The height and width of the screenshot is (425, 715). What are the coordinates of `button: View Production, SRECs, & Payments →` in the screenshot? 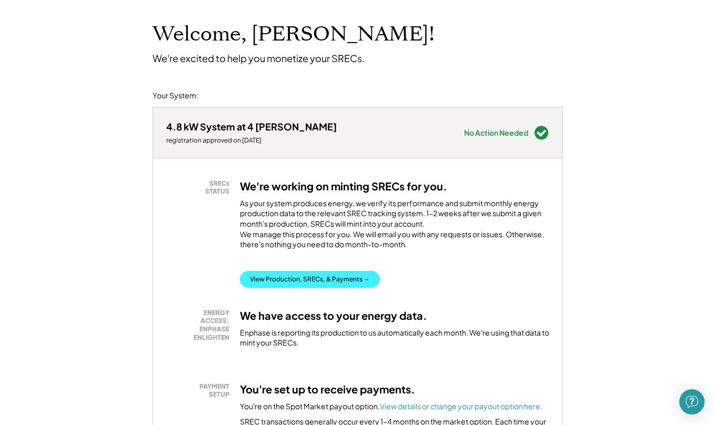 It's located at (310, 279).